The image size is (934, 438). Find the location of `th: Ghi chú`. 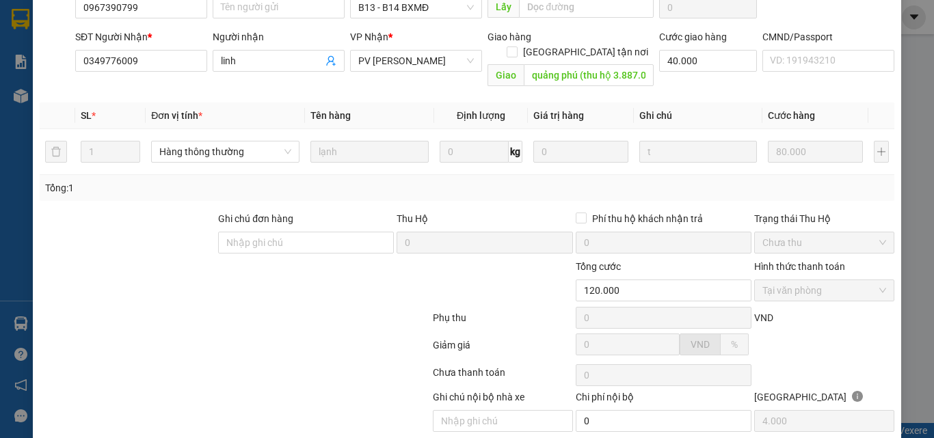

th: Ghi chú is located at coordinates (698, 116).